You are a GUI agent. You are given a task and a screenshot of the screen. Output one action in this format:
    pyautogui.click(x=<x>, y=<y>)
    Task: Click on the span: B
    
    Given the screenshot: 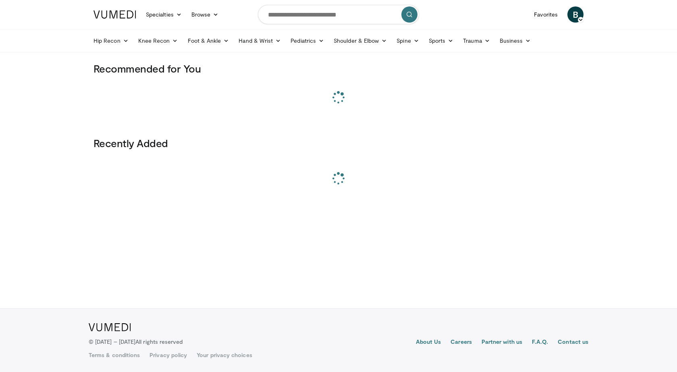 What is the action you would take?
    pyautogui.click(x=575, y=15)
    